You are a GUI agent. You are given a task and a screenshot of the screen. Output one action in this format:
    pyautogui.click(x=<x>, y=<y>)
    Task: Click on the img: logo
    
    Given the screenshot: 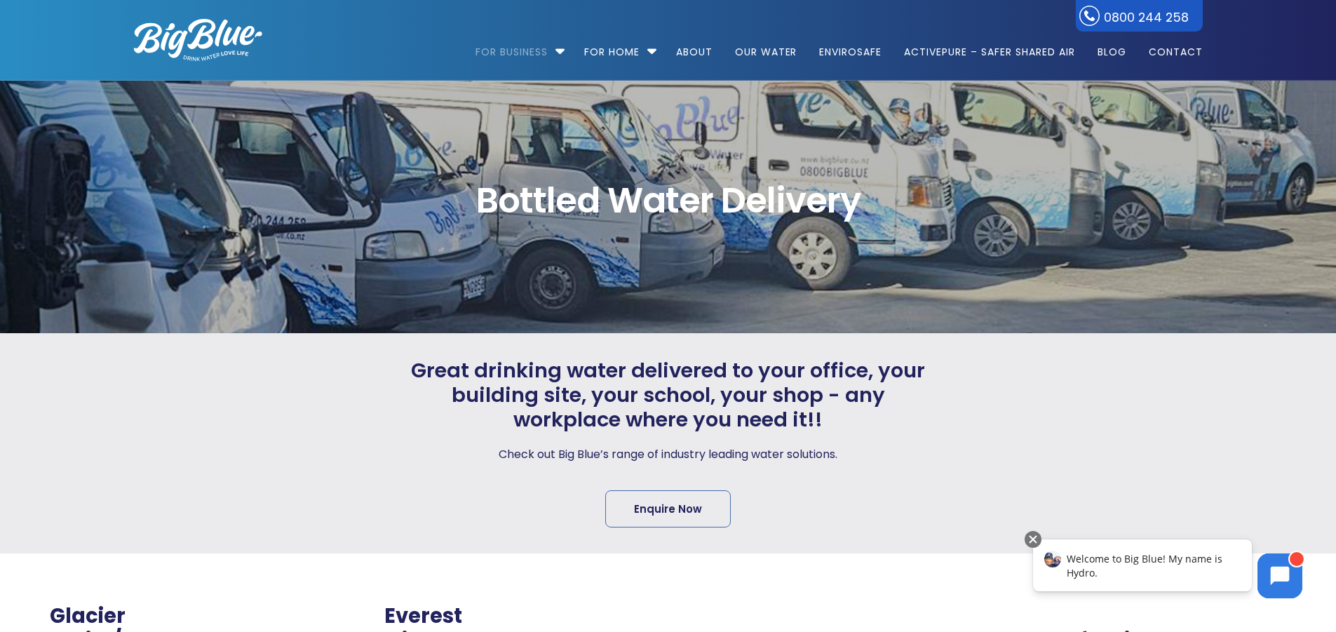 What is the action you would take?
    pyautogui.click(x=198, y=40)
    